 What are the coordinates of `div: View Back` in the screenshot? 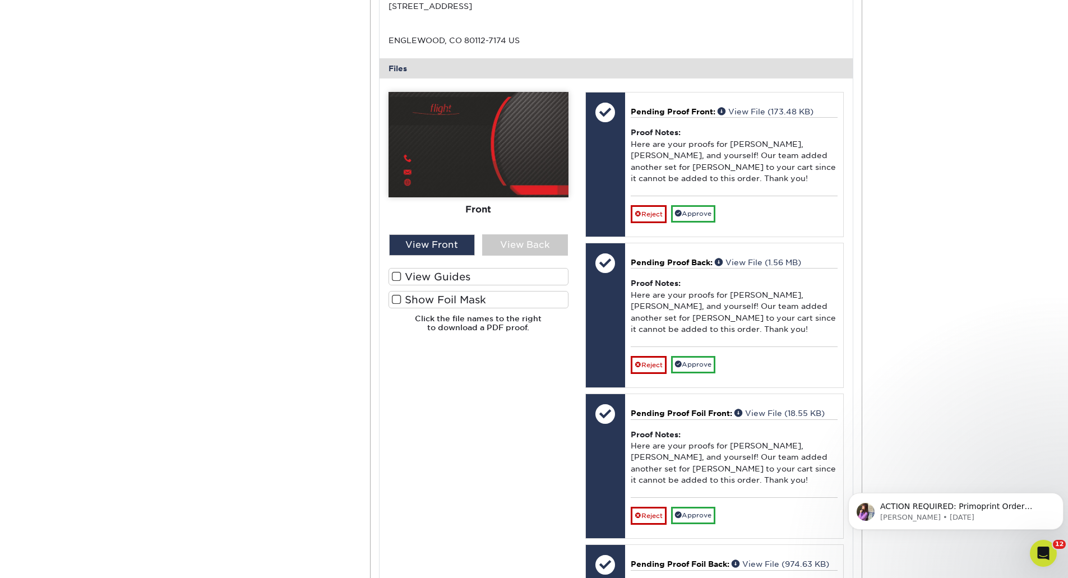 It's located at (525, 245).